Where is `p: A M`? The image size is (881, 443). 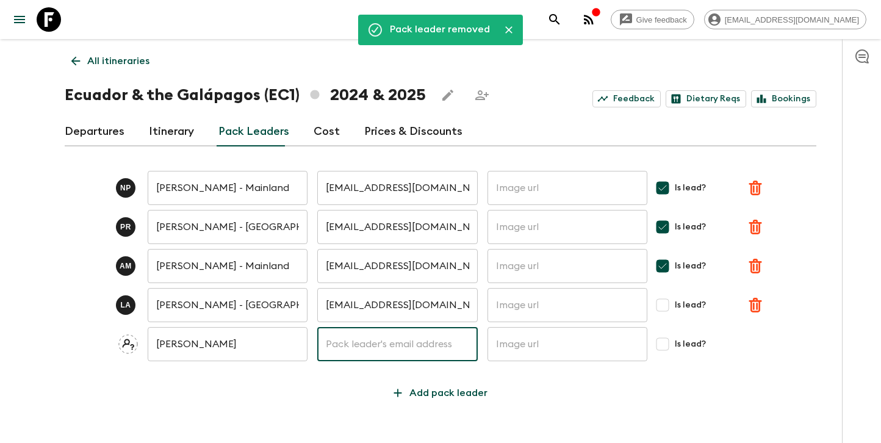 p: A M is located at coordinates (126, 266).